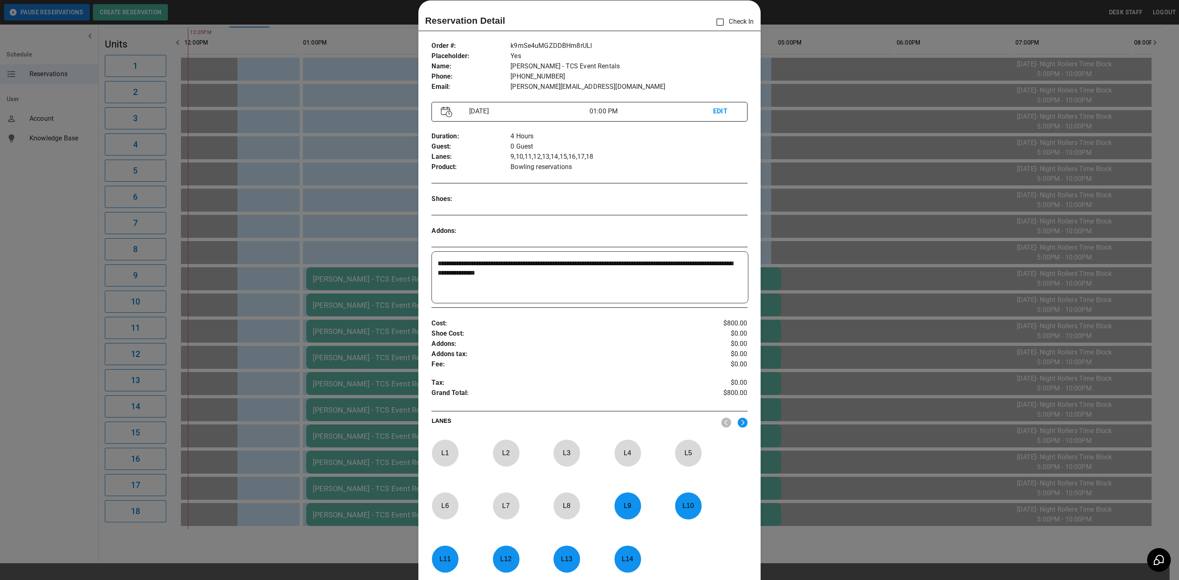  I want to click on img: nav_left.svg, so click(726, 422).